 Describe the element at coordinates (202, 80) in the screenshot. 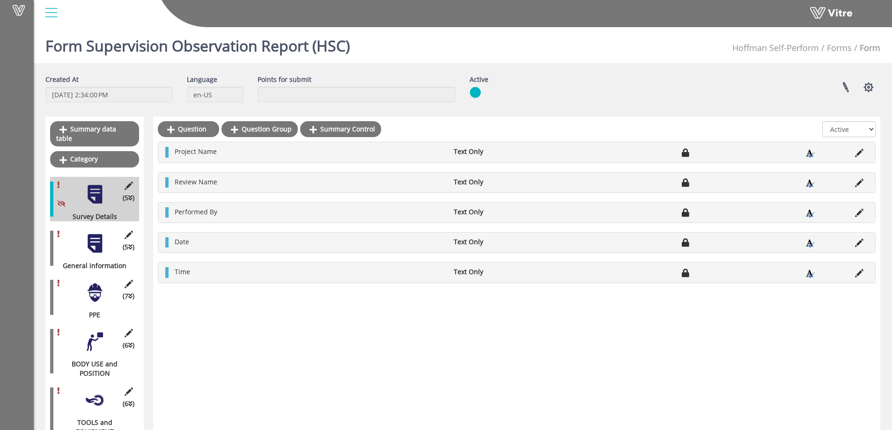

I see `label: Language` at that location.